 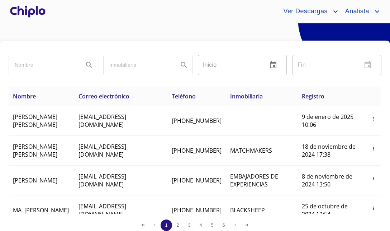 I want to click on span: MATCHMAKERS, so click(x=251, y=150).